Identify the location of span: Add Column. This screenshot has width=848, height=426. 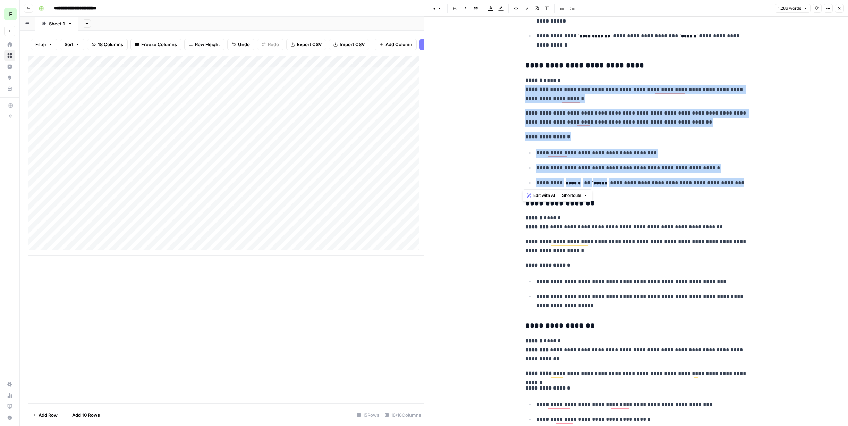
(399, 44).